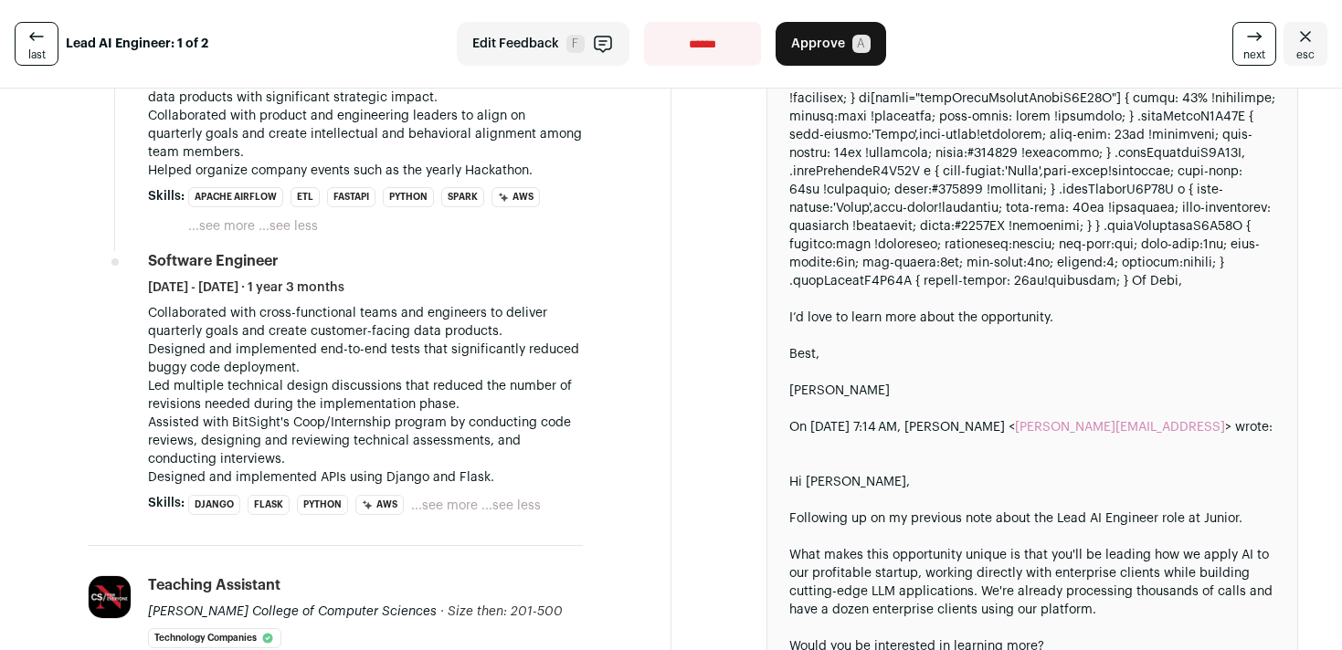  I want to click on span: F, so click(575, 44).